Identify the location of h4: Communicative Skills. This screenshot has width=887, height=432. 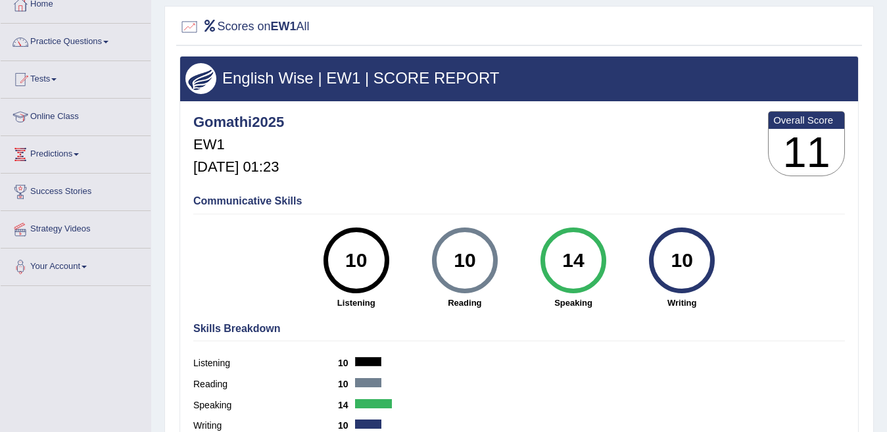
(519, 201).